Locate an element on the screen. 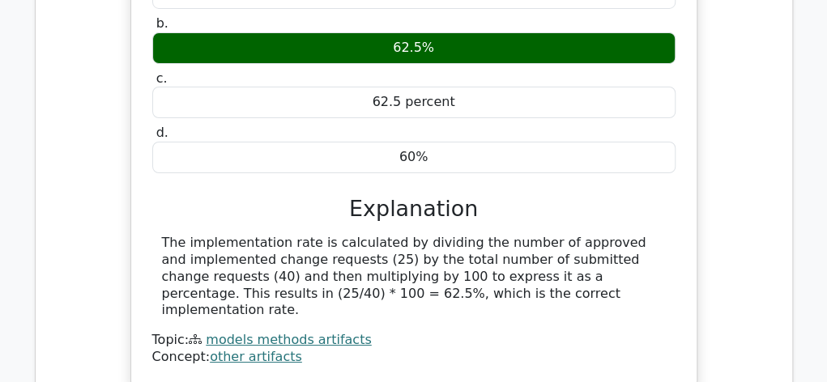 The height and width of the screenshot is (382, 827). div: 60% is located at coordinates (414, 157).